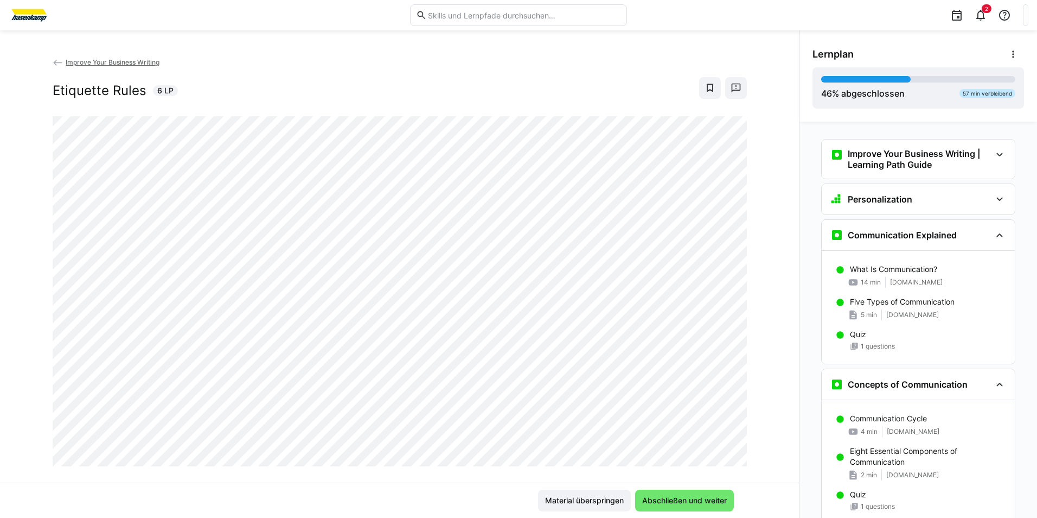 This screenshot has width=1037, height=518. Describe the element at coordinates (919, 159) in the screenshot. I see `h3: Improve Your Business Writing | Learning Path Guide` at that location.